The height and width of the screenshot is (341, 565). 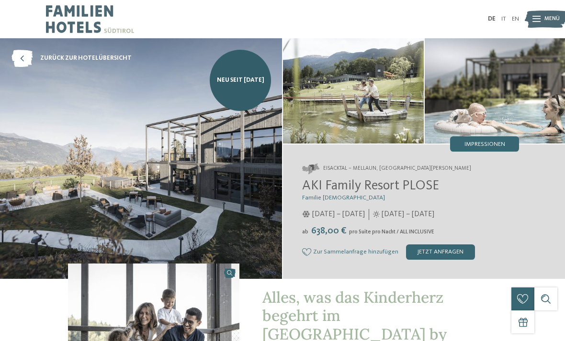 I want to click on a: DE, so click(x=491, y=19).